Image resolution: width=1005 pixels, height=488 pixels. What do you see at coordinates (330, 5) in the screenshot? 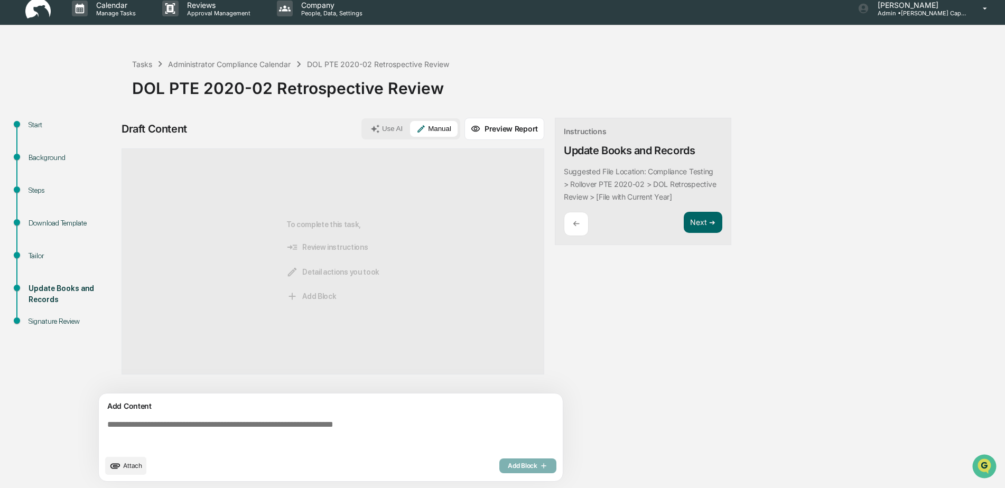
I see `p: Company` at bounding box center [330, 5].